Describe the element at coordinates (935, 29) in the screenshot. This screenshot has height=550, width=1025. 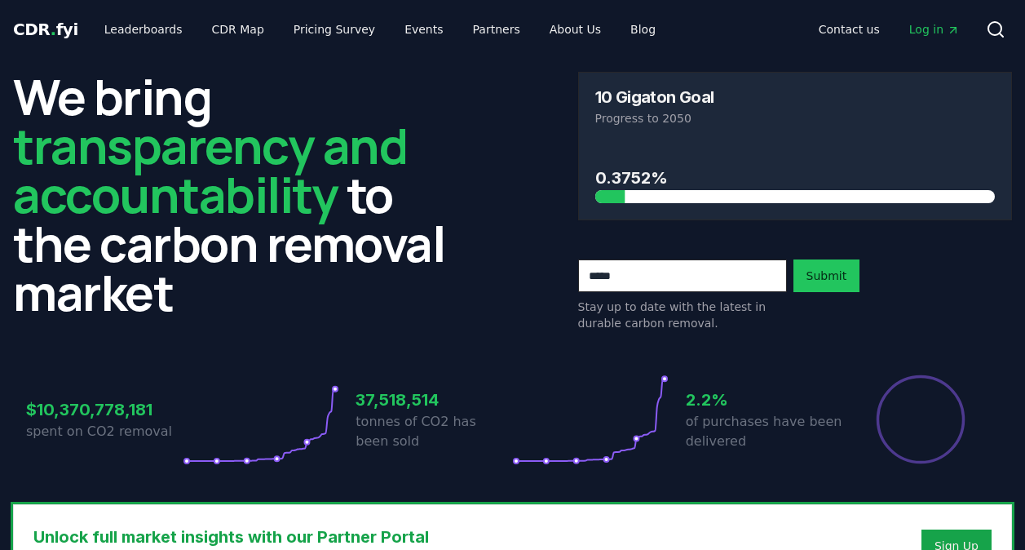
I see `a: Log in` at that location.